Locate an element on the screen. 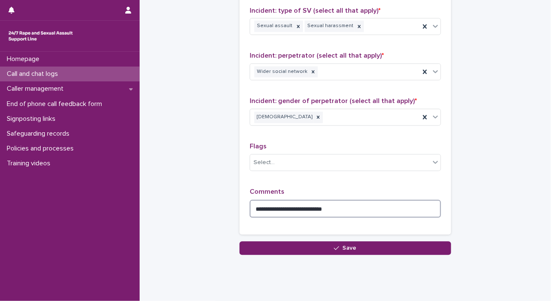 Image resolution: width=551 pixels, height=301 pixels. p: Caller management is located at coordinates (37, 89).